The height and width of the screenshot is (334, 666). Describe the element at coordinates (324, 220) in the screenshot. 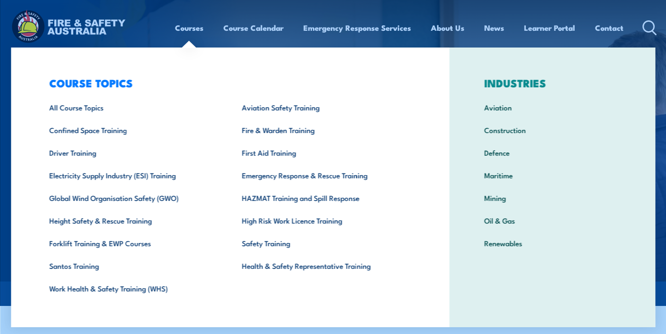

I see `a: High Risk Work Licence Training` at that location.